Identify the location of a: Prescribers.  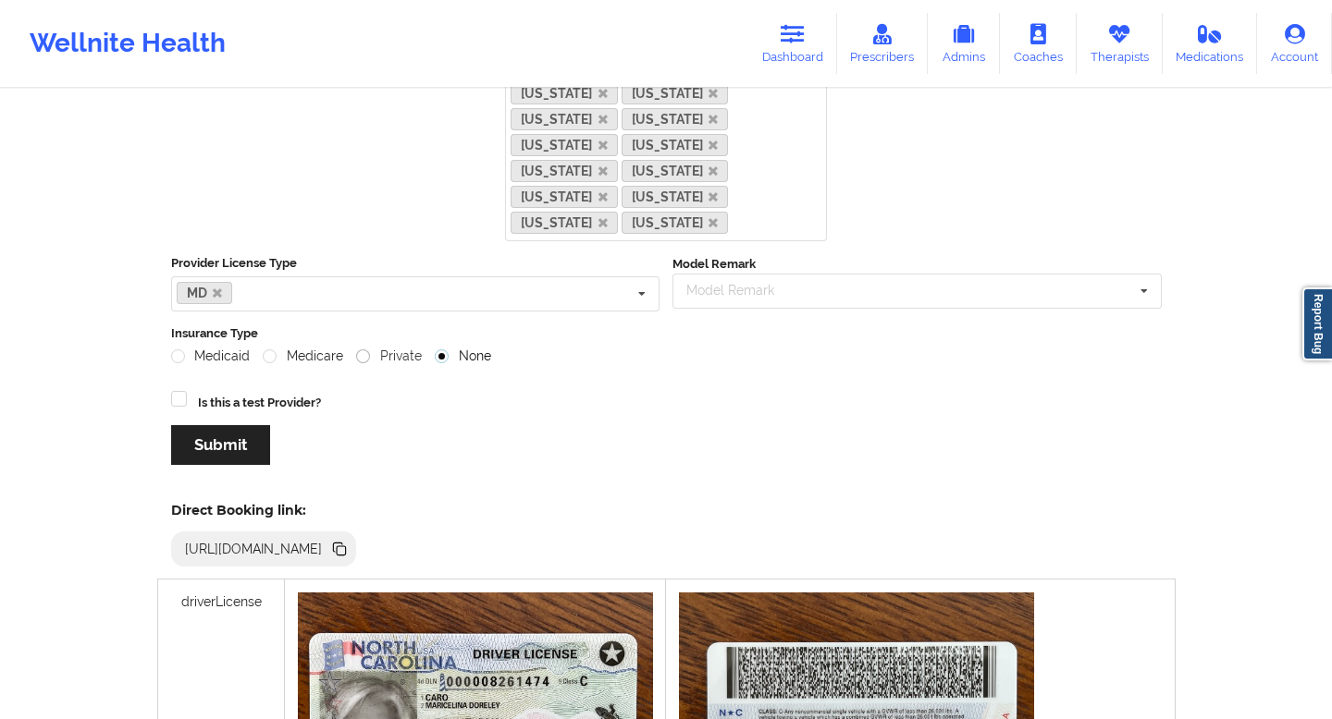
(882, 43).